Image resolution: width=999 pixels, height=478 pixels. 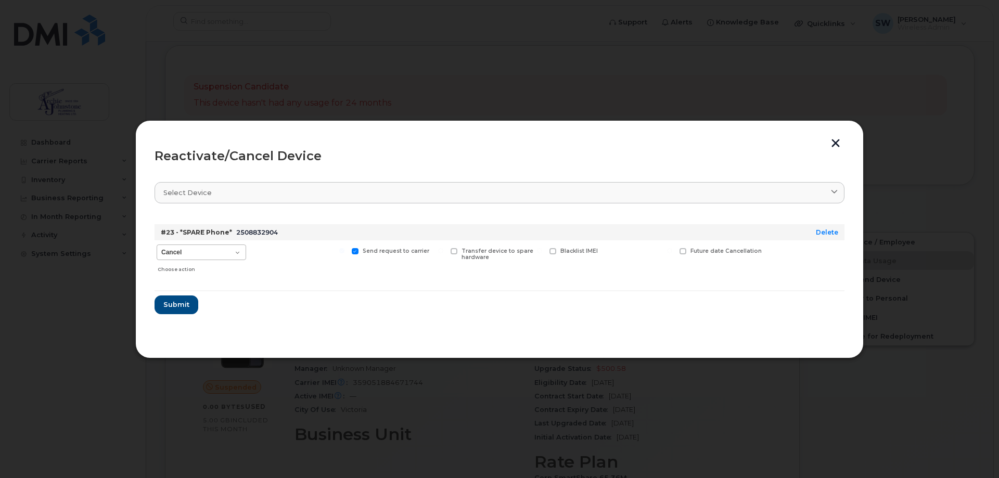 What do you see at coordinates (579, 251) in the screenshot?
I see `span: Blacklist IMEI` at bounding box center [579, 251].